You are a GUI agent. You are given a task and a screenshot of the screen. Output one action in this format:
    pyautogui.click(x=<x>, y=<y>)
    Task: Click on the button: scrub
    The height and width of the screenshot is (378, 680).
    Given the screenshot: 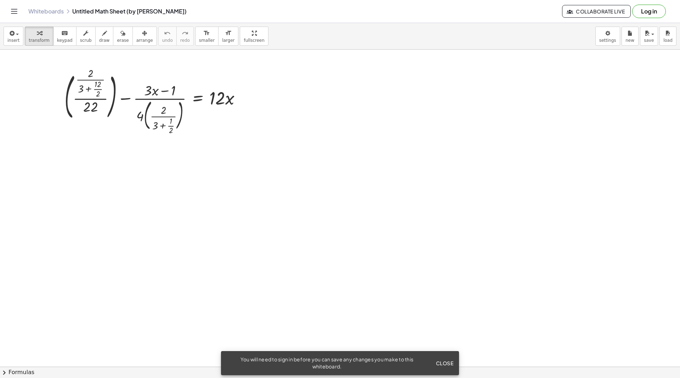 What is the action you would take?
    pyautogui.click(x=86, y=36)
    